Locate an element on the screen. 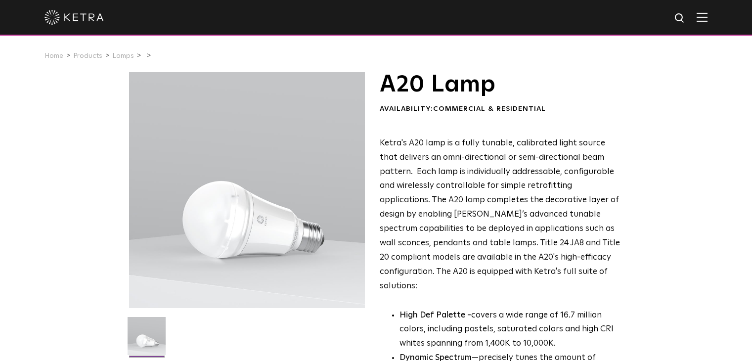 Image resolution: width=752 pixels, height=361 pixels. img: ketra-logo-2019-white is located at coordinates (74, 17).